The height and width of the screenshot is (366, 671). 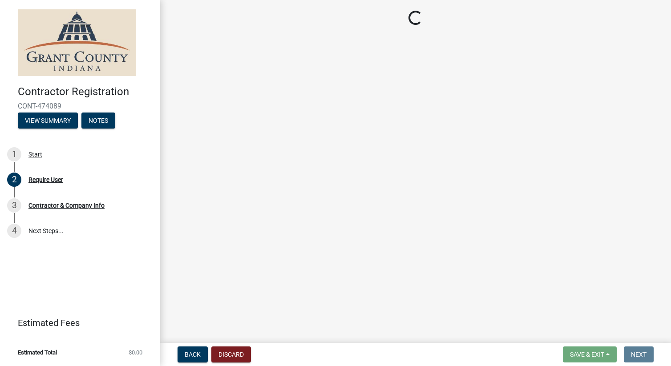 I want to click on span: Save & Exit, so click(x=587, y=354).